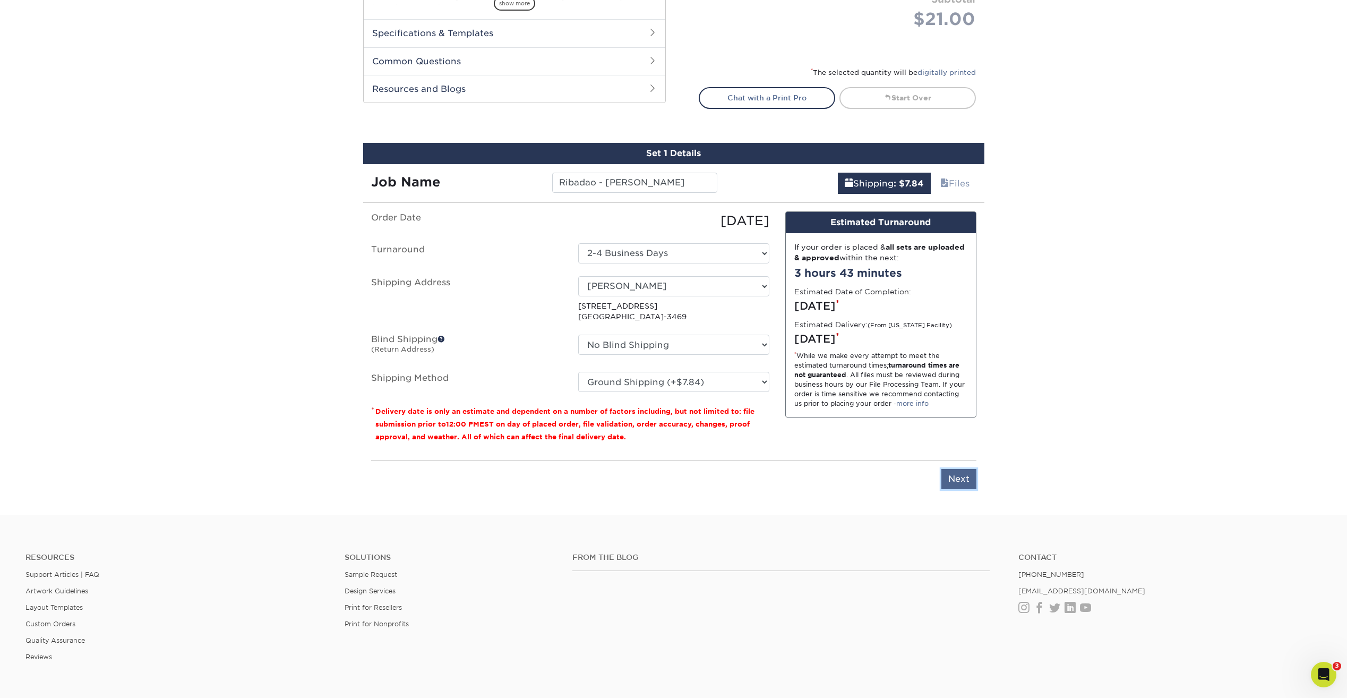  What do you see at coordinates (884, 183) in the screenshot?
I see `a: Shipping: $7.84` at bounding box center [884, 183].